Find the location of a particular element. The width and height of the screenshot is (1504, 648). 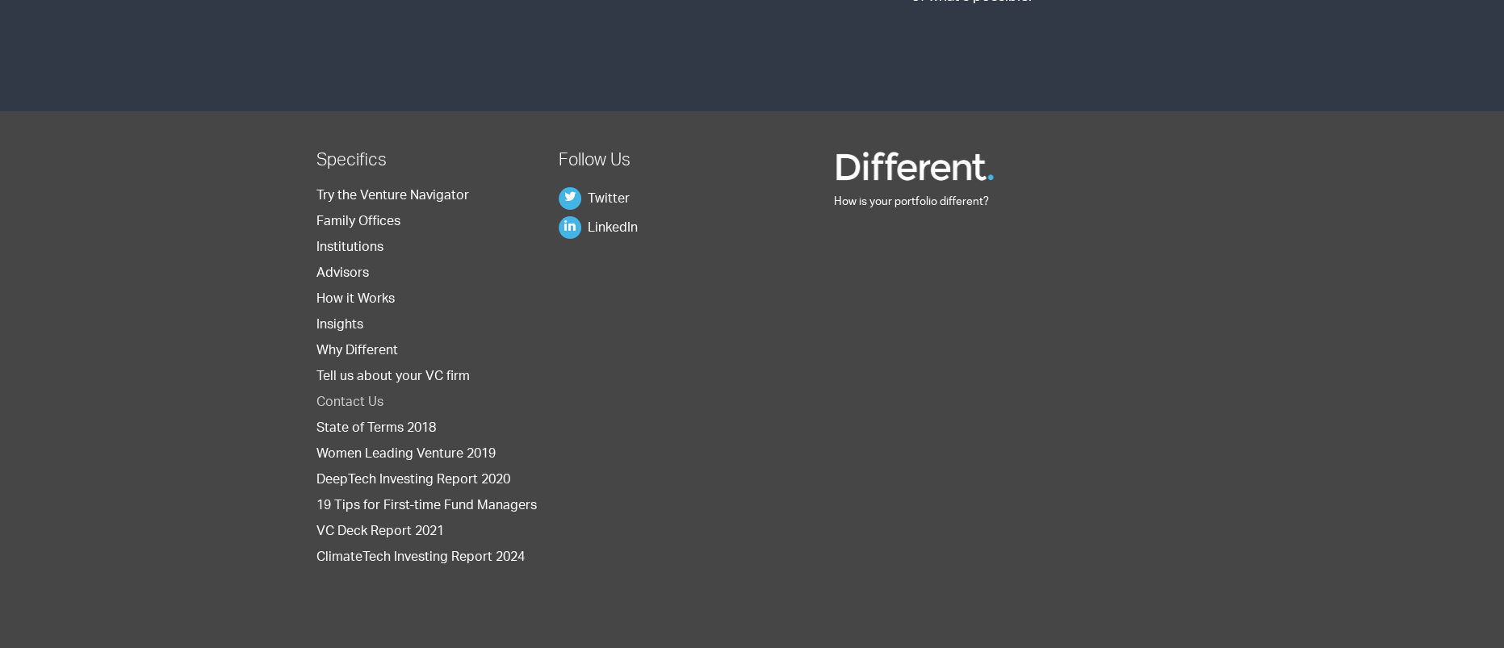

a: Tell us about your VC firm is located at coordinates (393, 378).